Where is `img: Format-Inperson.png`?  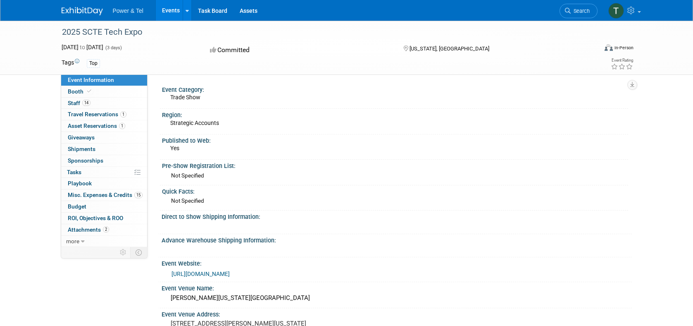
img: Format-Inperson.png is located at coordinates (608, 48).